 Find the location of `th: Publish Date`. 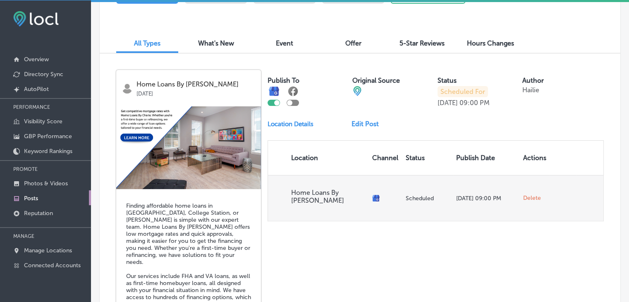

th: Publish Date is located at coordinates (486, 157).